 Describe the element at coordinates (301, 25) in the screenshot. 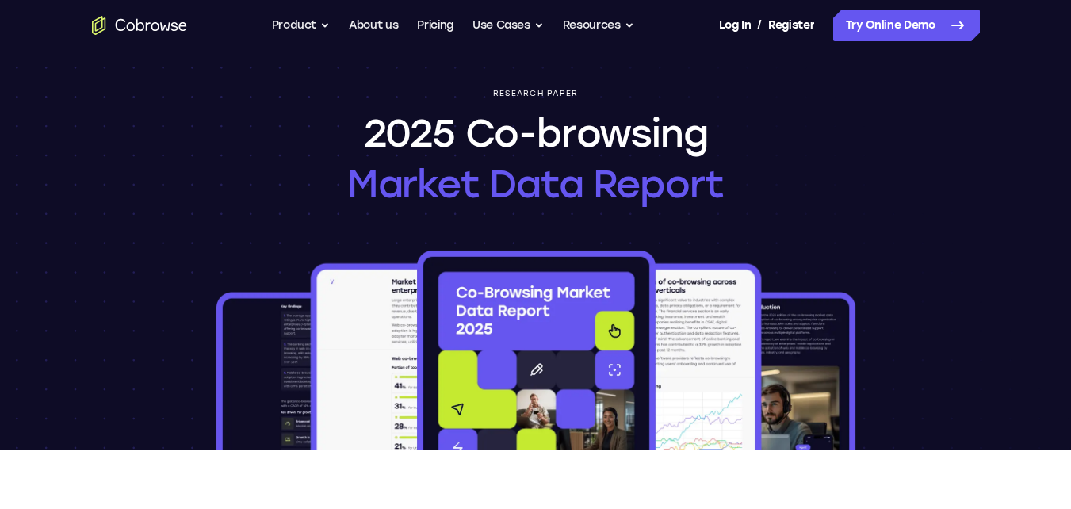

I see `button: Product` at that location.